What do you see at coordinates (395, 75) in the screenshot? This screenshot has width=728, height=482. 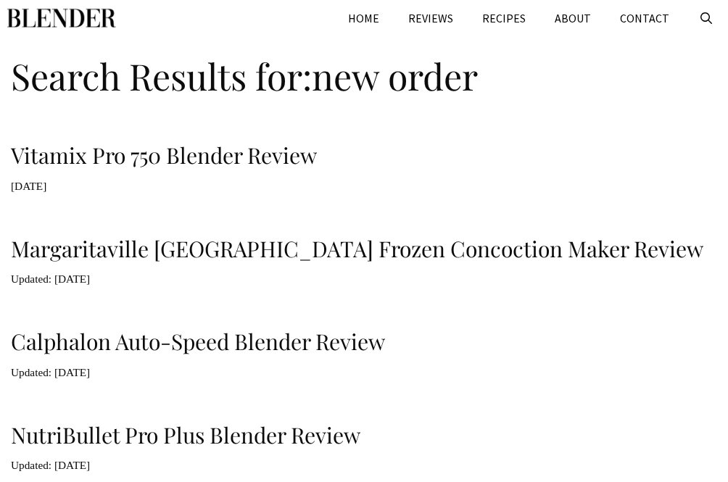 I see `span: new order` at bounding box center [395, 75].